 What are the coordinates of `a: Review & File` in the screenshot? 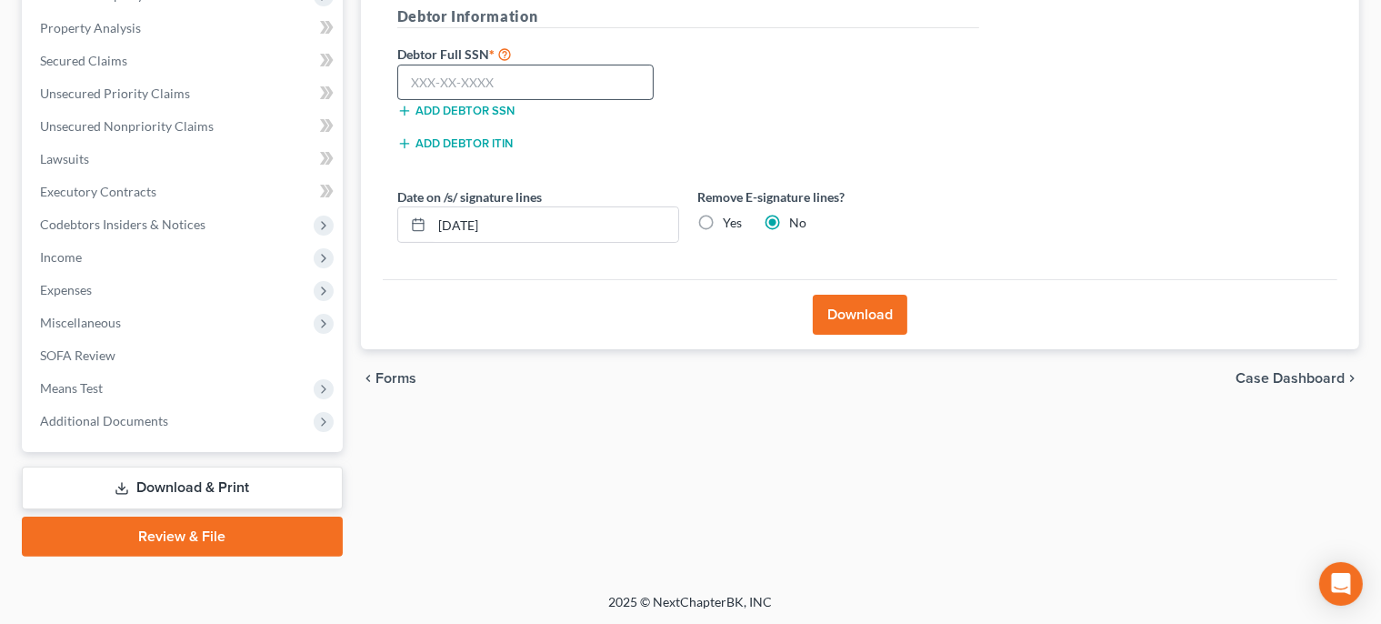 It's located at (182, 536).